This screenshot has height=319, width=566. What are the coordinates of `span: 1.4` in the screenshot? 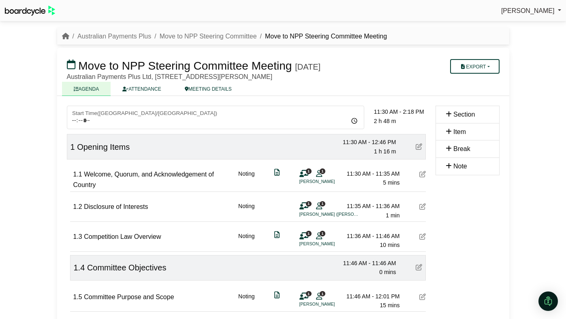 It's located at (79, 268).